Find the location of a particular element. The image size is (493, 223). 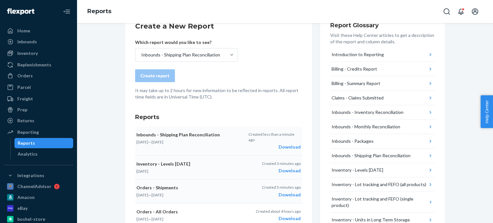

div: Claims - Claims Submitted is located at coordinates (358, 98).